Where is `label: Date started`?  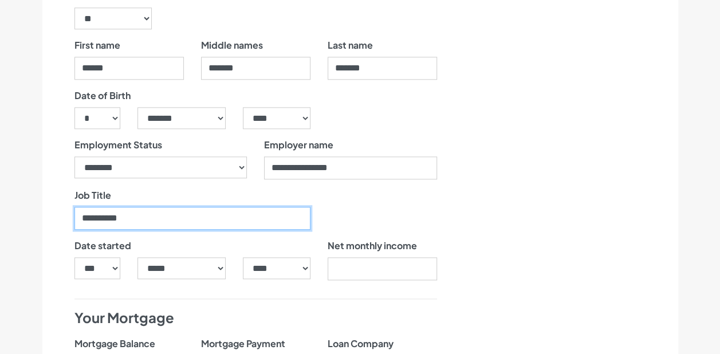 label: Date started is located at coordinates (103, 246).